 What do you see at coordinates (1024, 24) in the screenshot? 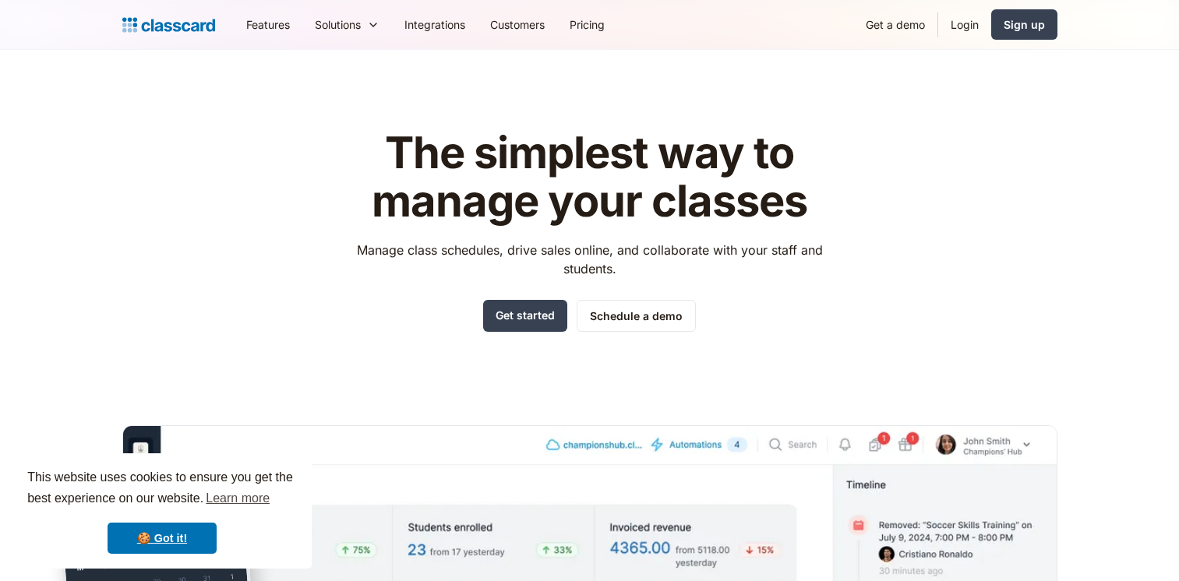
I see `div: Sign up` at bounding box center [1024, 24].